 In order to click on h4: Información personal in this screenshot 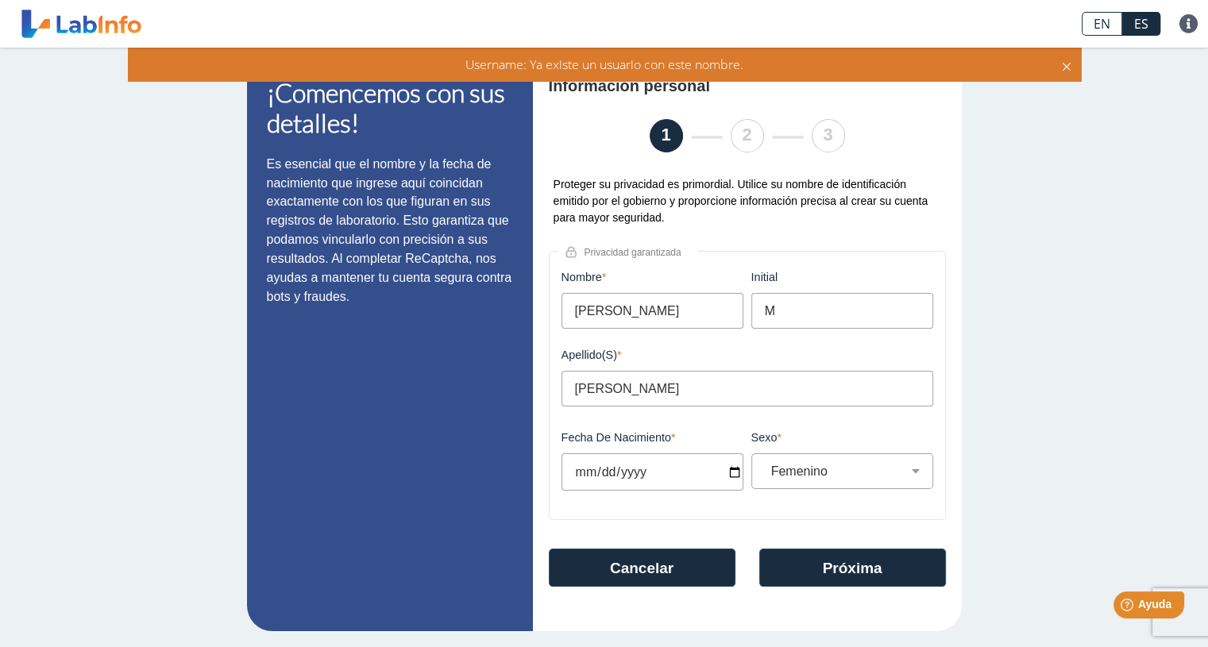, I will do `click(702, 86)`.